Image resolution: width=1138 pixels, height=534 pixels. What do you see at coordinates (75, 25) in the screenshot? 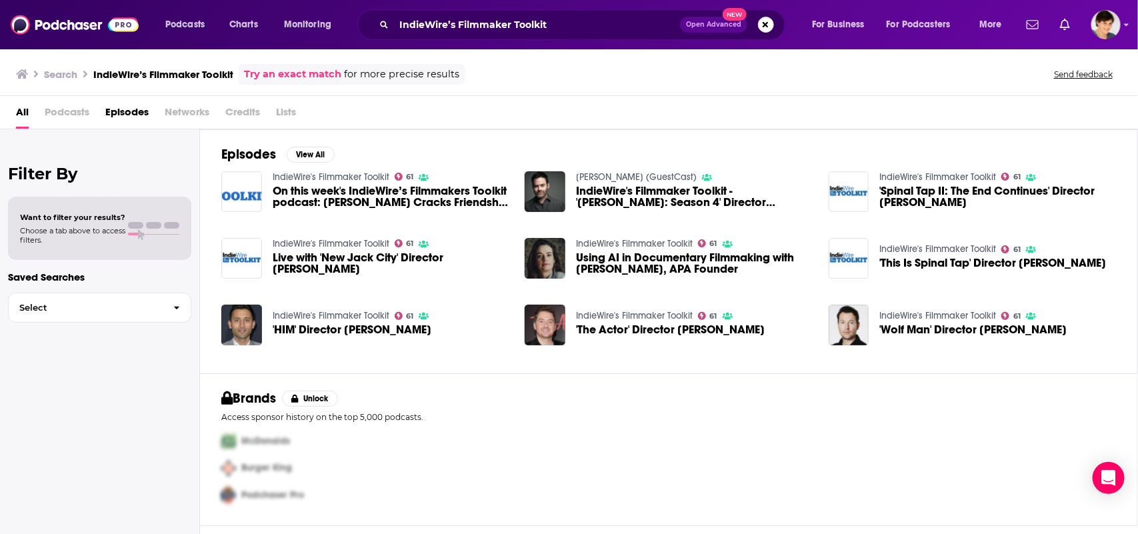
I see `img: Podchaser - Follow, Share and Rate Podcasts` at bounding box center [75, 25].